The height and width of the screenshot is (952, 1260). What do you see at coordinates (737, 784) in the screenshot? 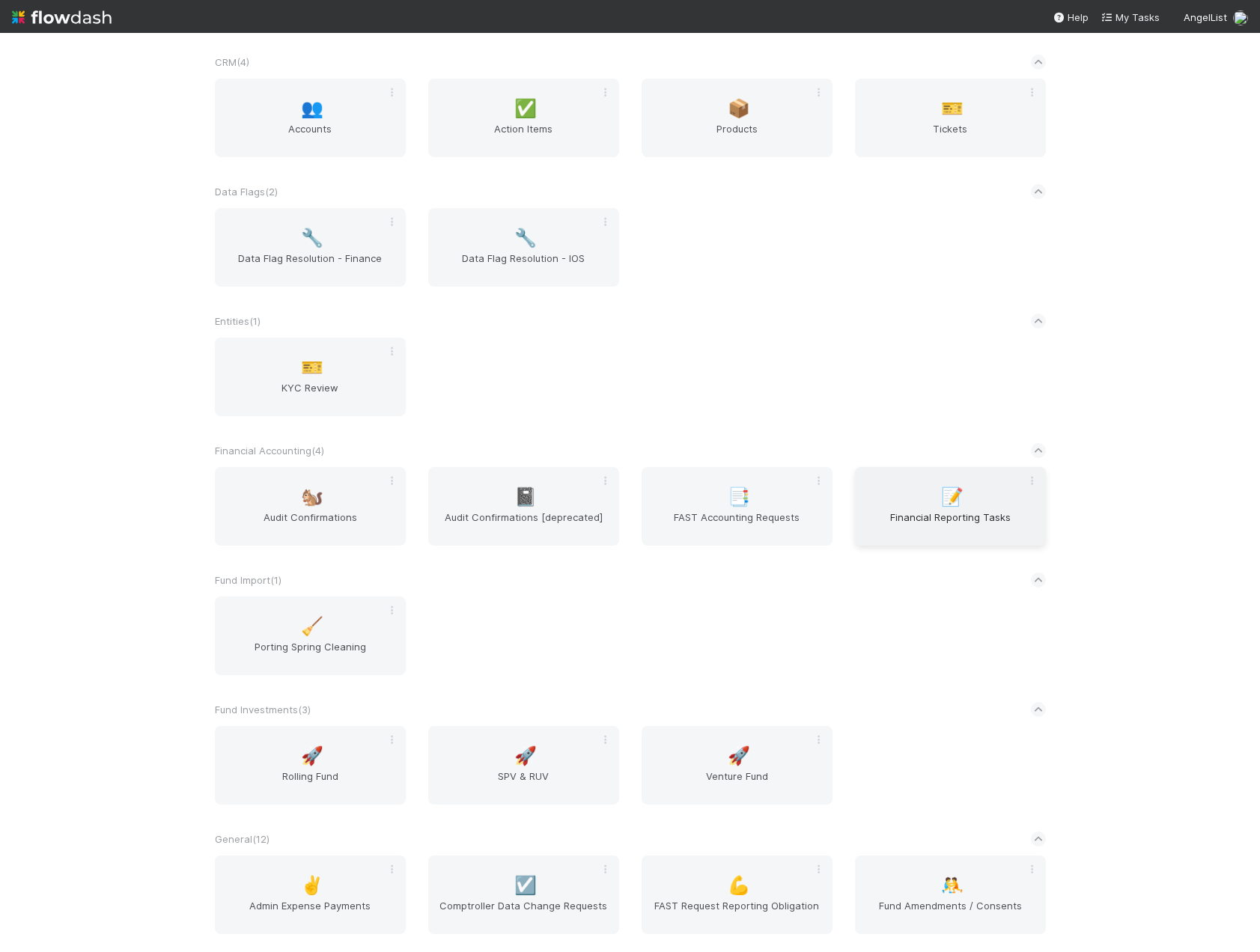
I see `span: Venture Fund` at bounding box center [737, 784].